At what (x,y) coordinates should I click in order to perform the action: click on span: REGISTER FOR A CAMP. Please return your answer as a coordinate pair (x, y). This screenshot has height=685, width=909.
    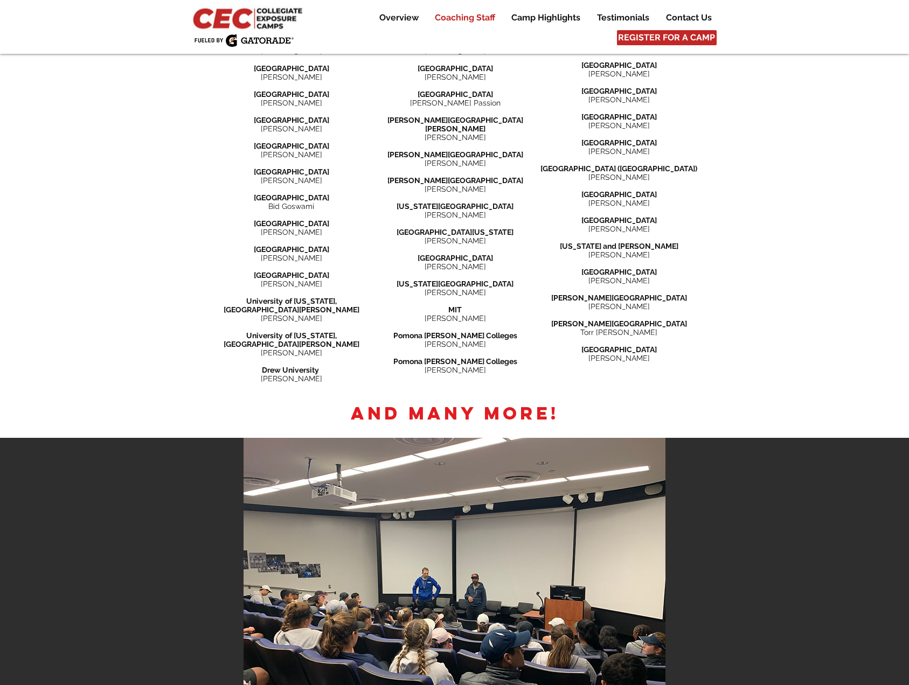
    Looking at the image, I should click on (666, 38).